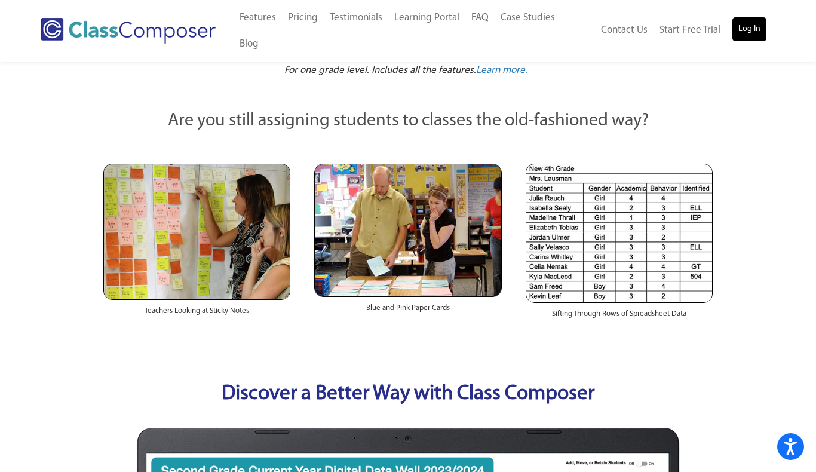  Describe the element at coordinates (502, 70) in the screenshot. I see `span: Learn more.` at that location.